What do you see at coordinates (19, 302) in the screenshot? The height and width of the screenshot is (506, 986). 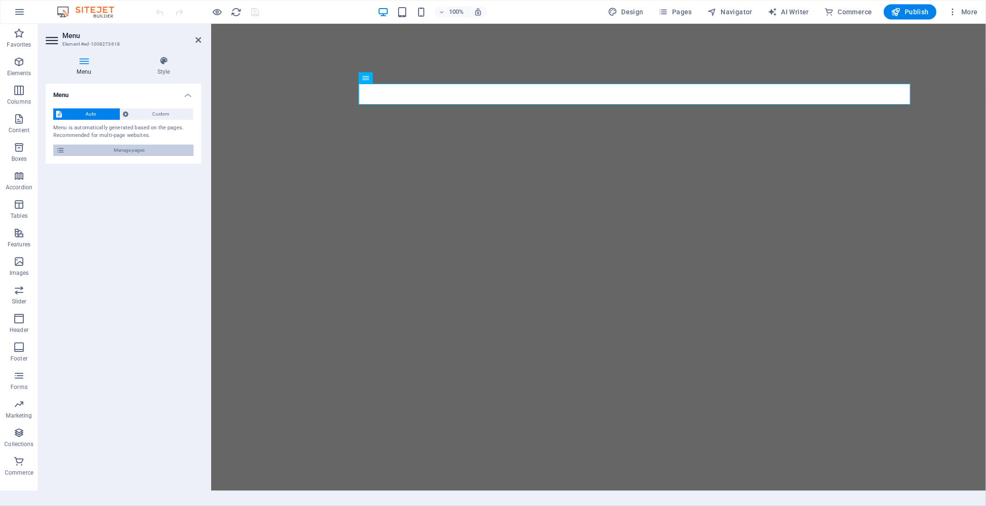 I see `p: Slider` at bounding box center [19, 302].